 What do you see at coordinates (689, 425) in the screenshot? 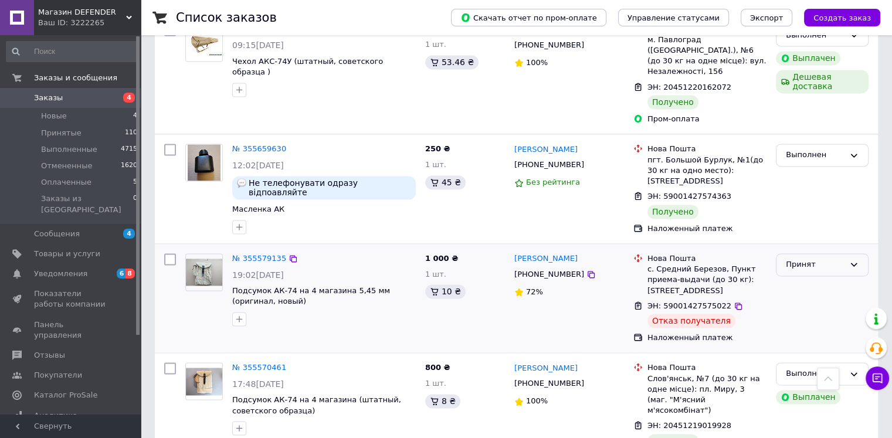
I see `span: ЭН: 20451219019928` at bounding box center [689, 425].